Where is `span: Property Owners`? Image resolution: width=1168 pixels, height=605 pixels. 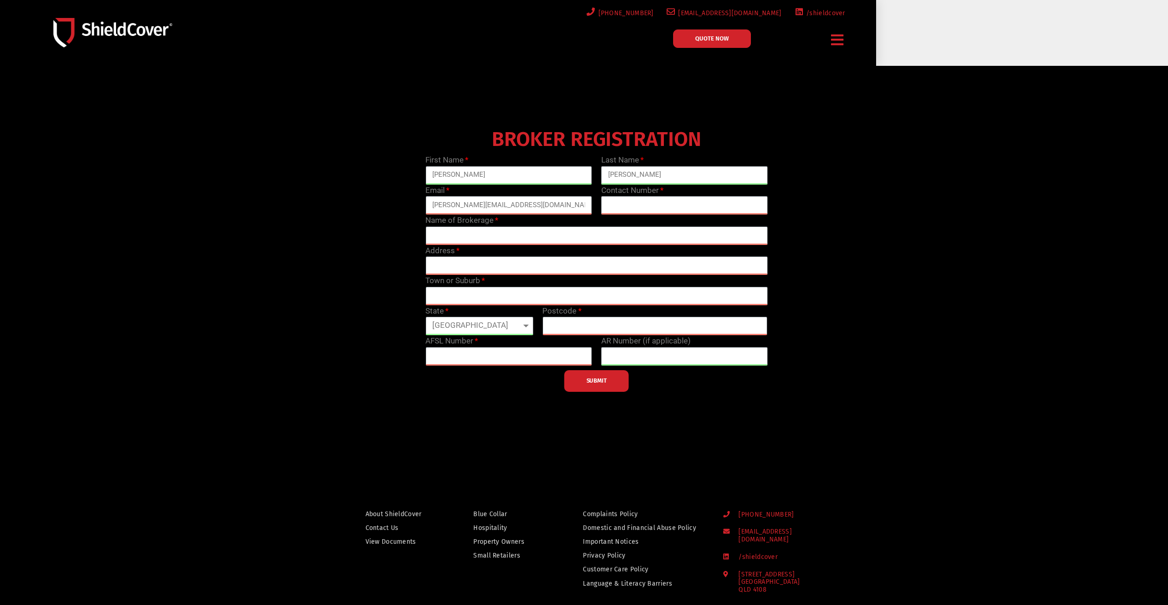
span: Property Owners is located at coordinates (499, 542).